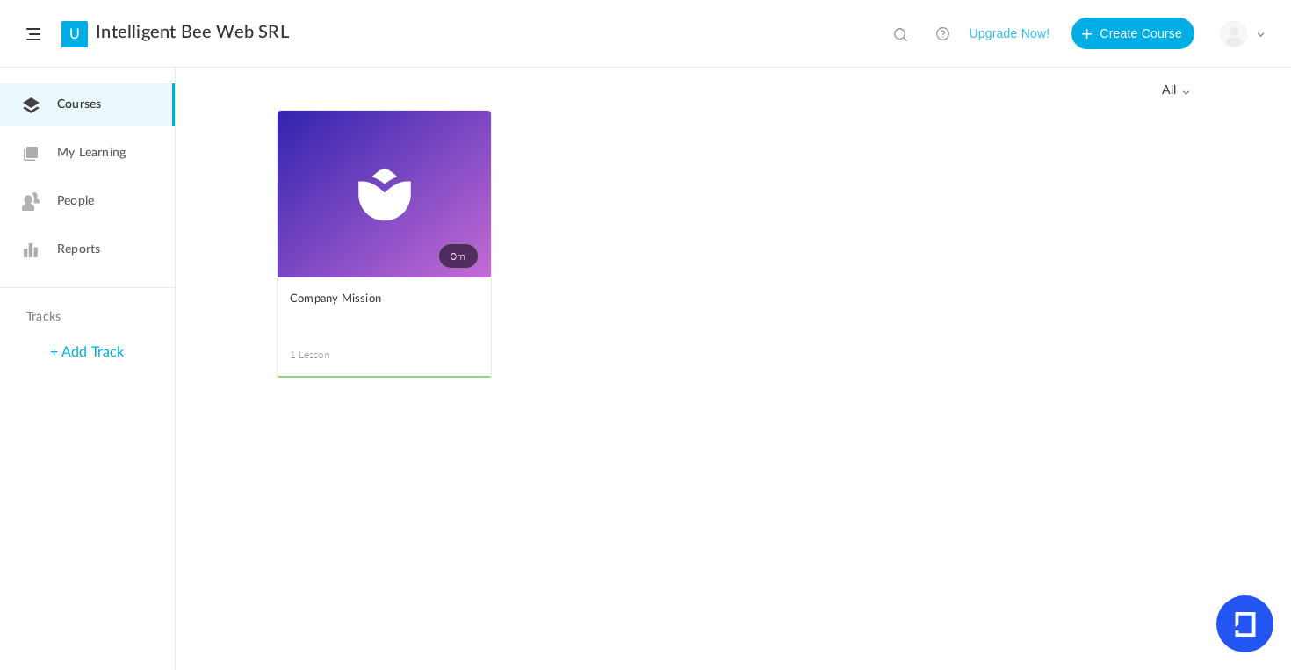  What do you see at coordinates (76, 201) in the screenshot?
I see `span: People` at bounding box center [76, 201].